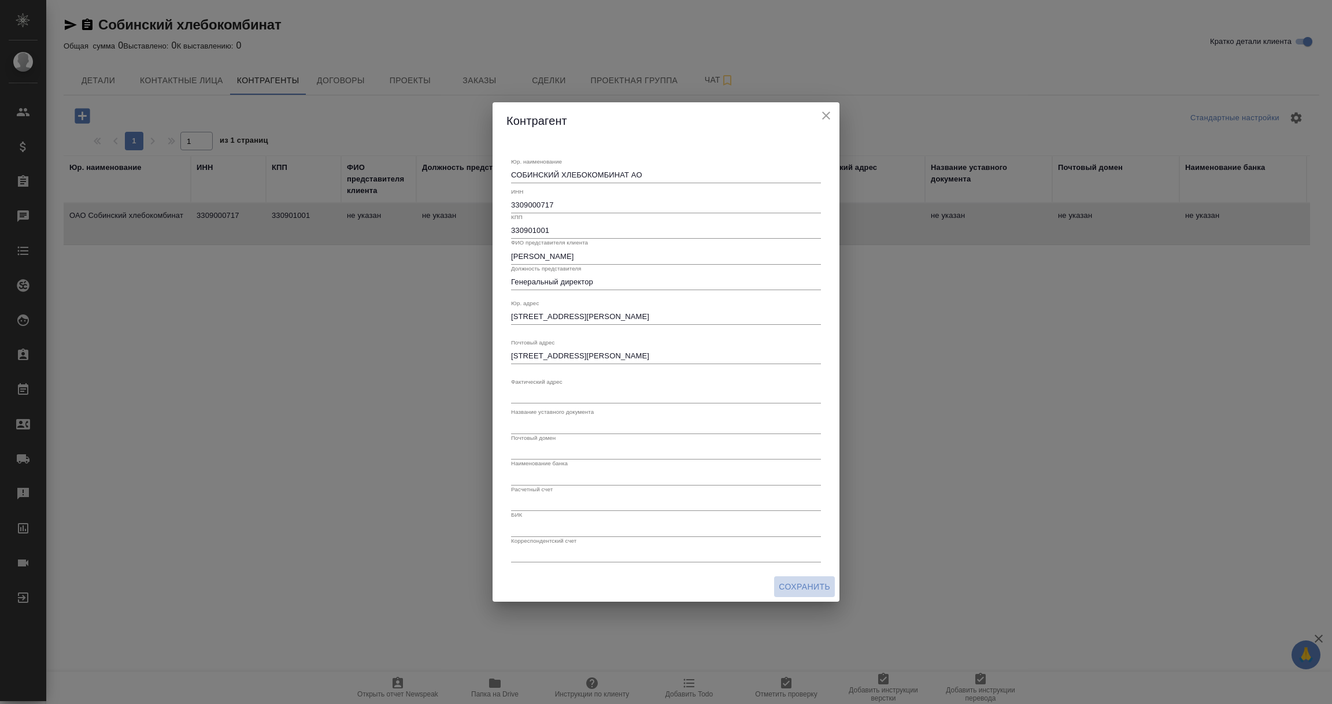  Describe the element at coordinates (516, 515) in the screenshot. I see `label: БИК` at that location.